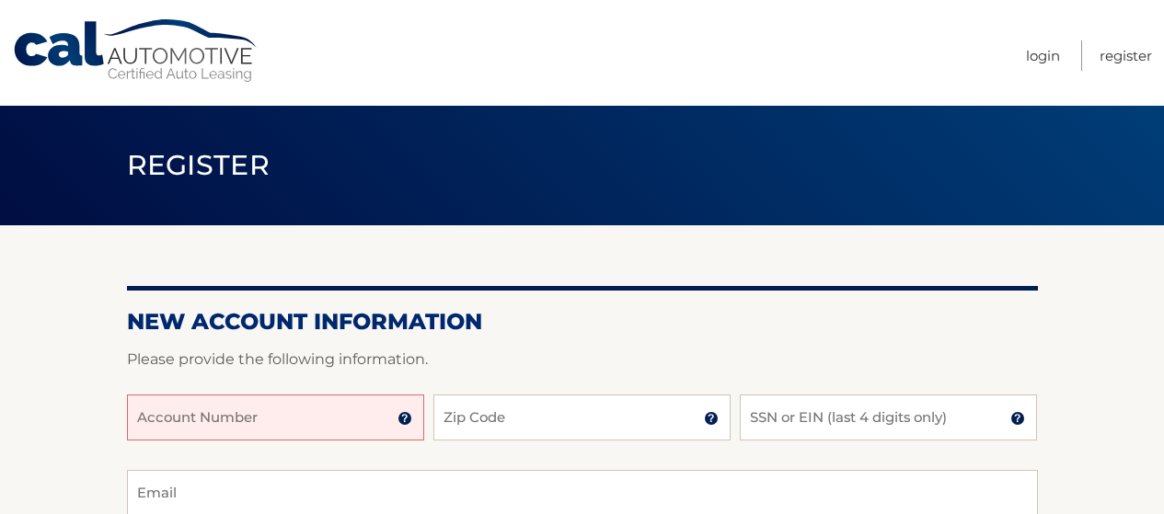 This screenshot has height=514, width=1164. I want to click on a: Cal Automotive, so click(136, 51).